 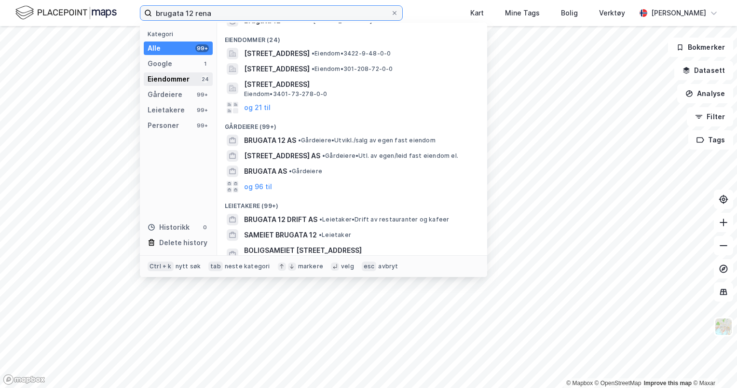 I want to click on div: Gårdeiere (99+), so click(x=352, y=124).